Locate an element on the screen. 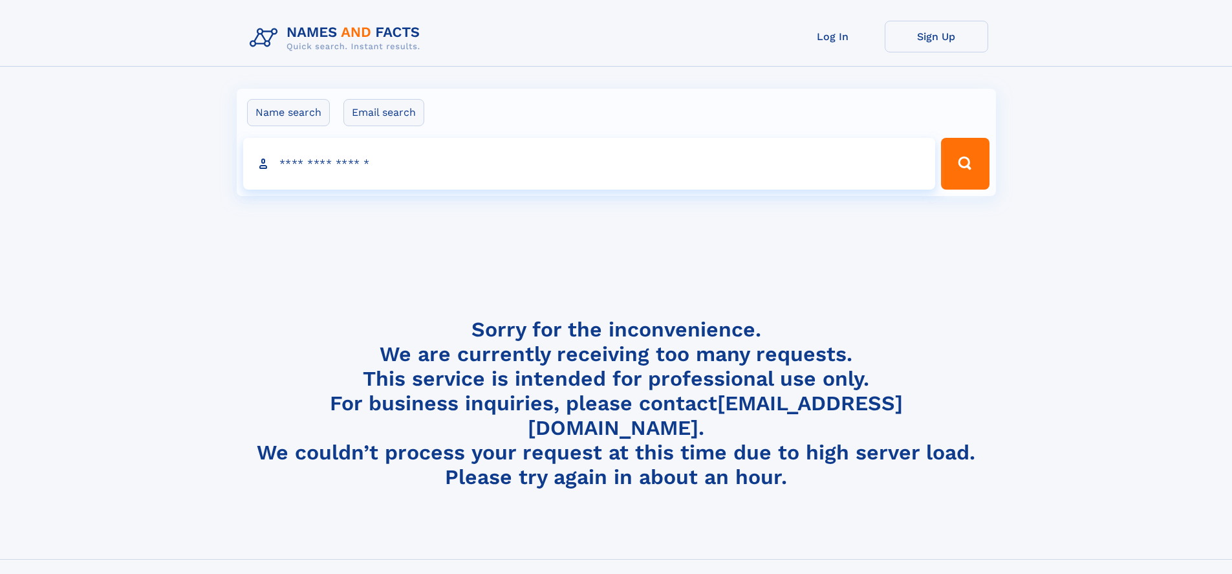 This screenshot has width=1232, height=574. input: search input is located at coordinates (589, 164).